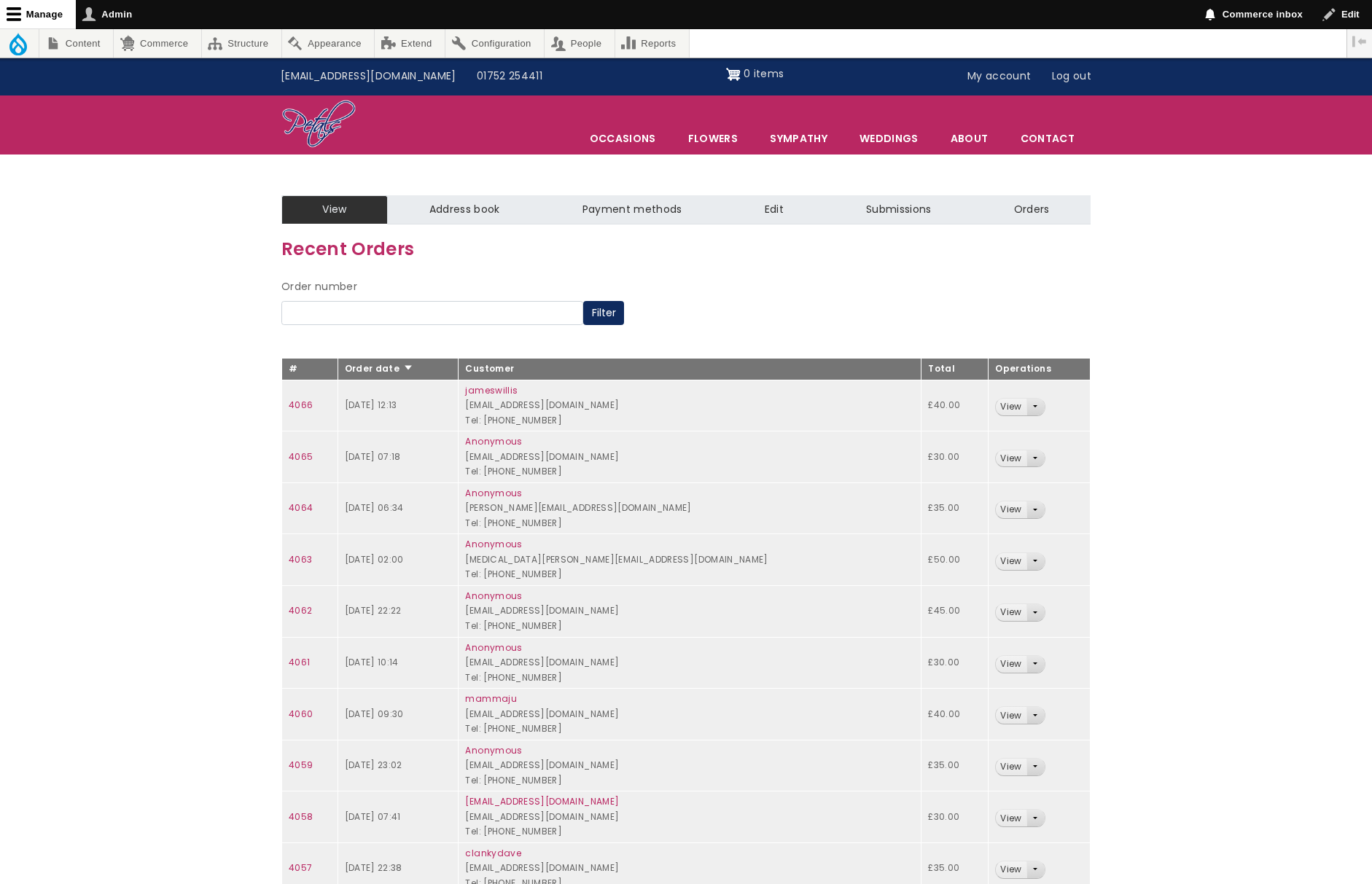 This screenshot has width=1372, height=884. I want to click on a: Edit, so click(773, 209).